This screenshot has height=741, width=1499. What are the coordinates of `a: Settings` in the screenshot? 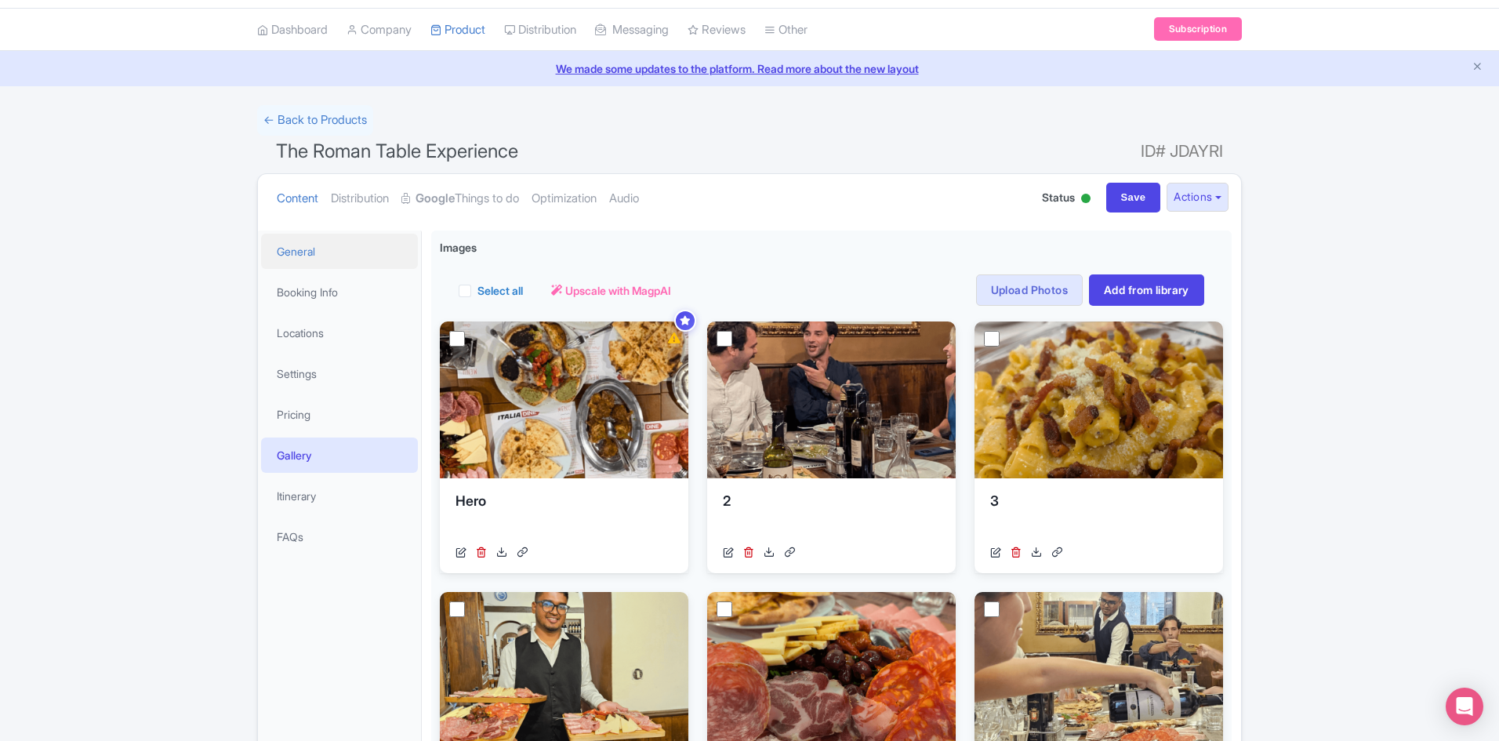 It's located at (340, 373).